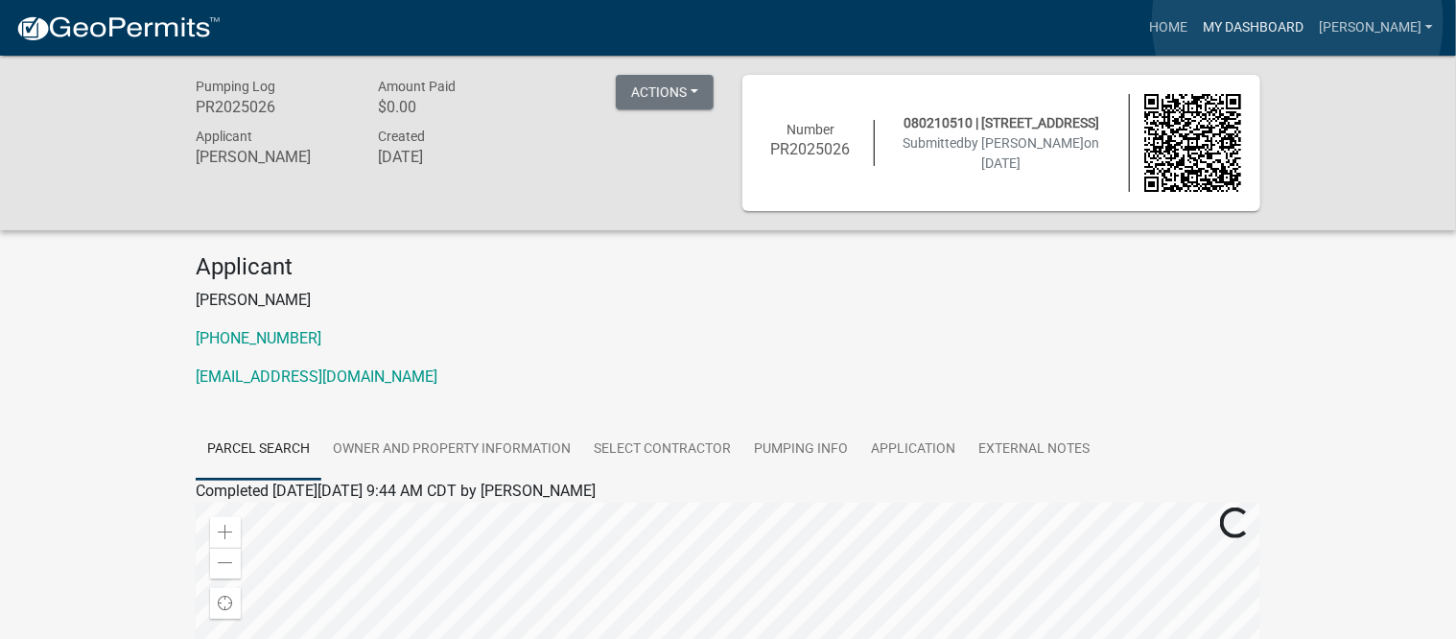  Describe the element at coordinates (1193, 143) in the screenshot. I see `img: QR code` at that location.